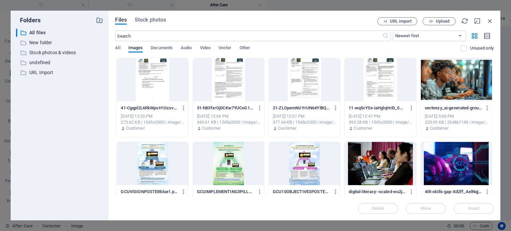 The height and width of the screenshot is (231, 511). I want to click on div: 272.62 KB | 1545x2000 | image/jpeg, so click(152, 122).